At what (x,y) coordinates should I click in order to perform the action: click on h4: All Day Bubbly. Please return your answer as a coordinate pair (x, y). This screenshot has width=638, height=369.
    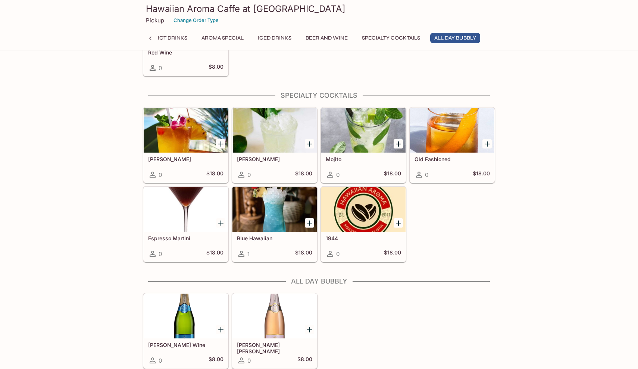
    Looking at the image, I should click on (319, 281).